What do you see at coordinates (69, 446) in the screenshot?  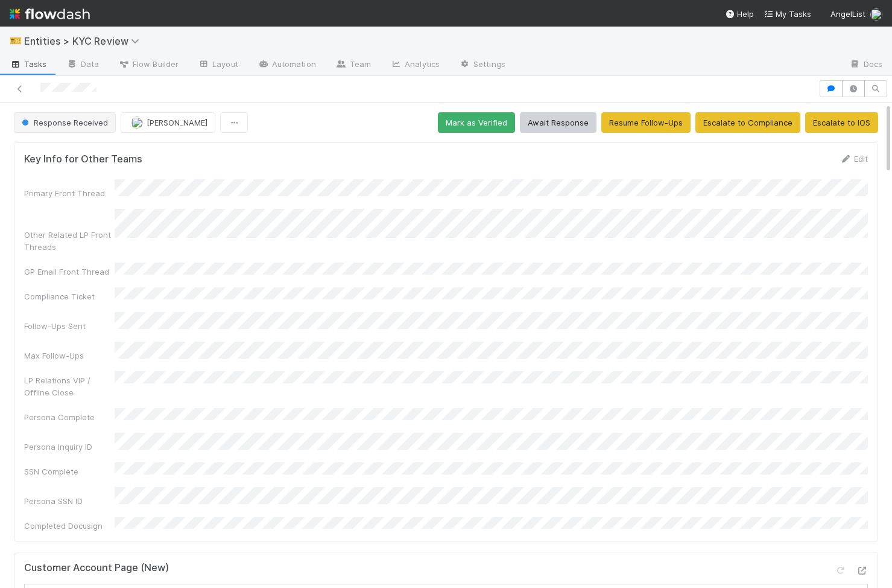 I see `div: Persona Inquiry ID` at bounding box center [69, 446].